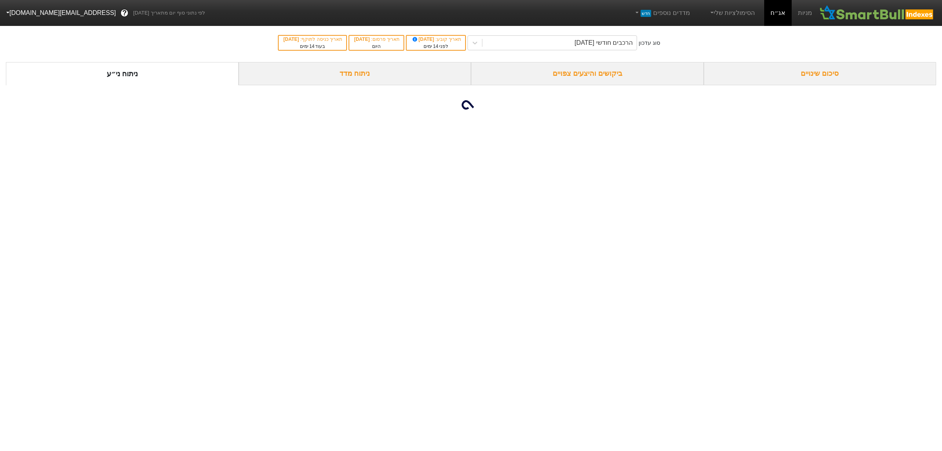 This screenshot has height=451, width=942. What do you see at coordinates (312, 46) in the screenshot?
I see `div: בעוד ימים` at bounding box center [312, 46].